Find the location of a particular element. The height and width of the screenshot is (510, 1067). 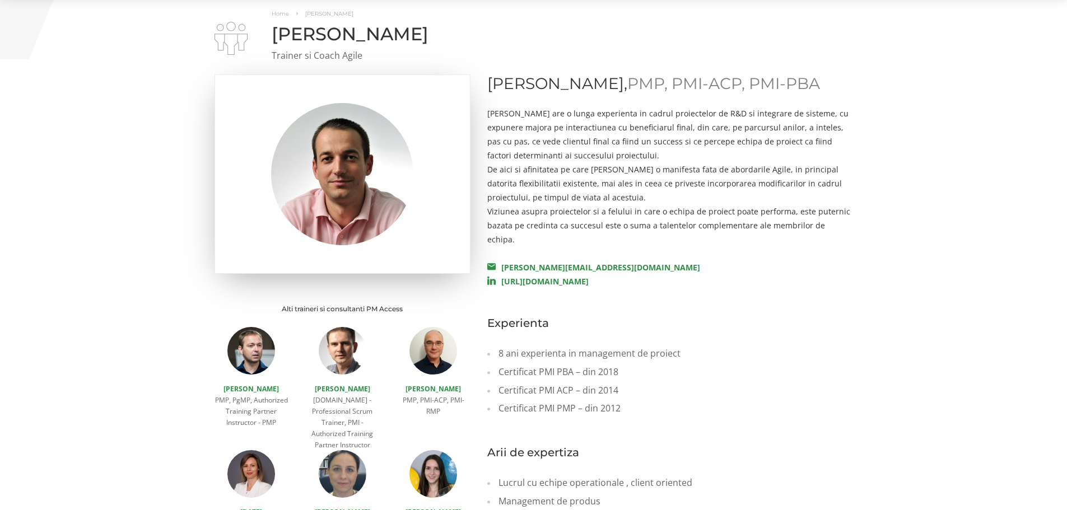

img: Mihai Olaru is located at coordinates (342, 351).